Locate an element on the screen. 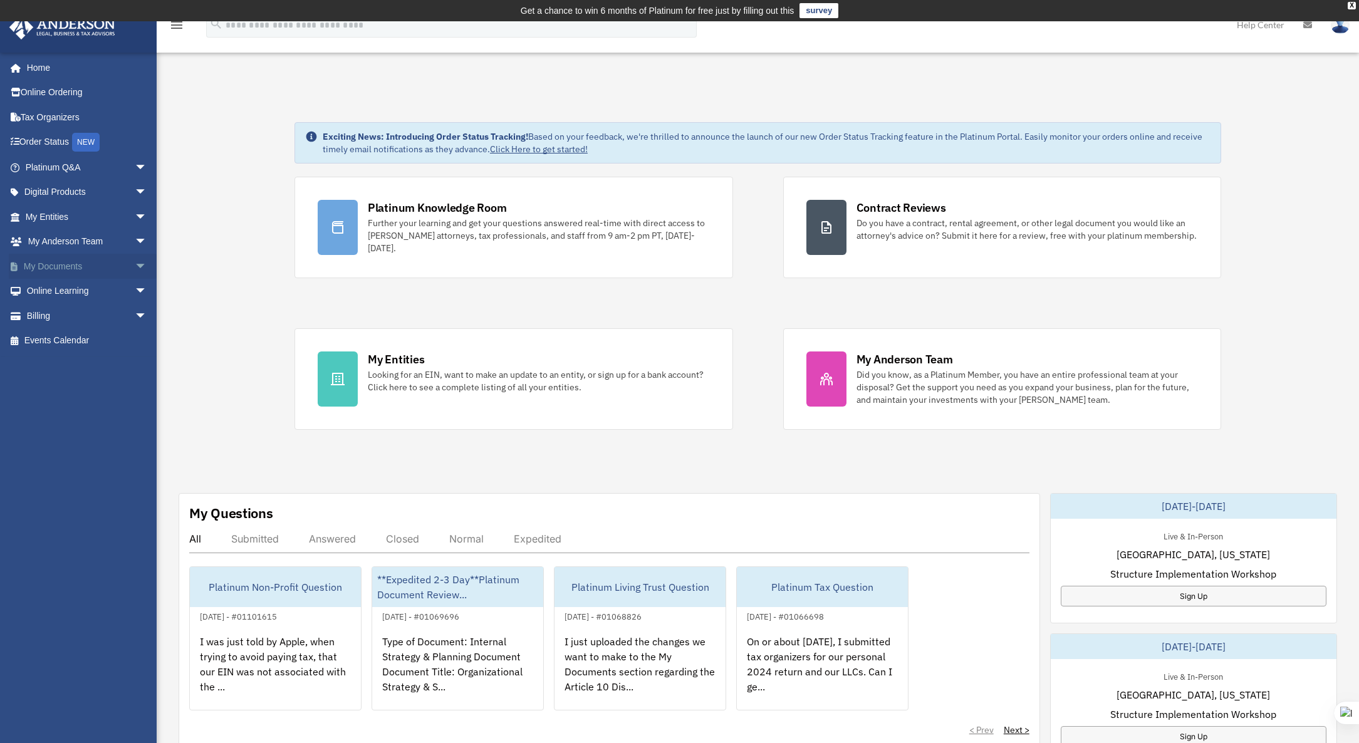  a: Platinum Knowledge Room Further your learning and get your questions answered real-time with dire... is located at coordinates (514, 227).